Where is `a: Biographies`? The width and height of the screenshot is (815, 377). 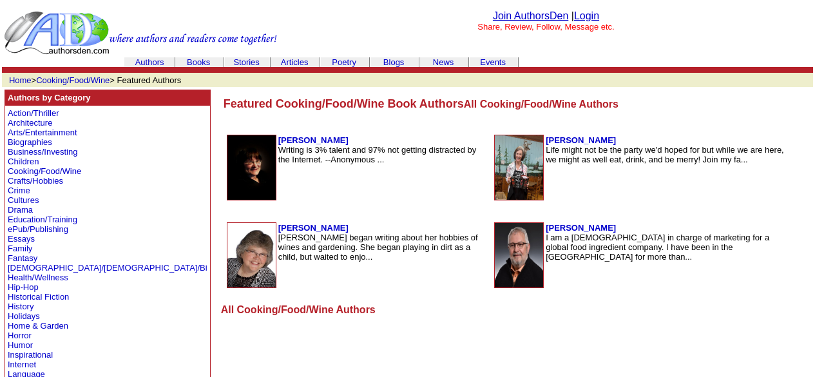
a: Biographies is located at coordinates (30, 142).